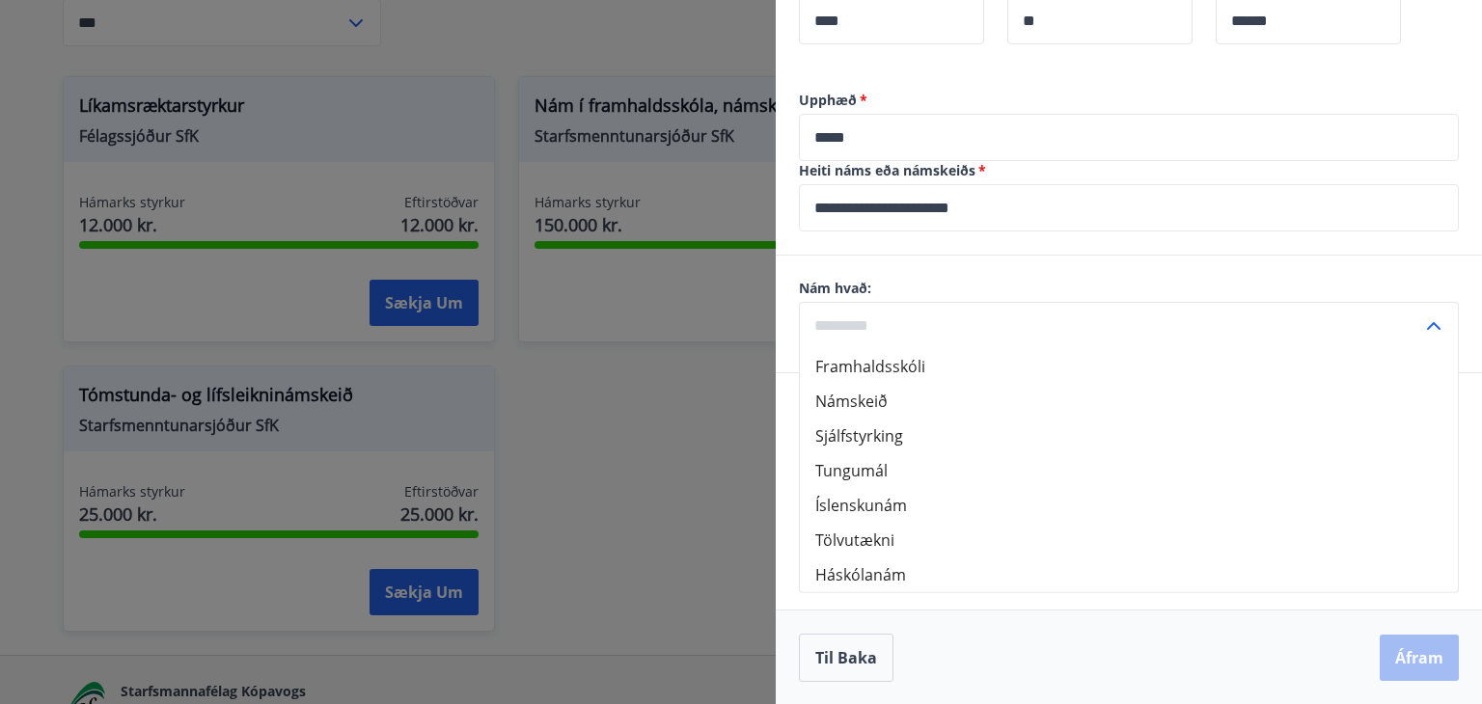 The image size is (1482, 704). Describe the element at coordinates (1129, 540) in the screenshot. I see `li: Tölvutækni` at that location.